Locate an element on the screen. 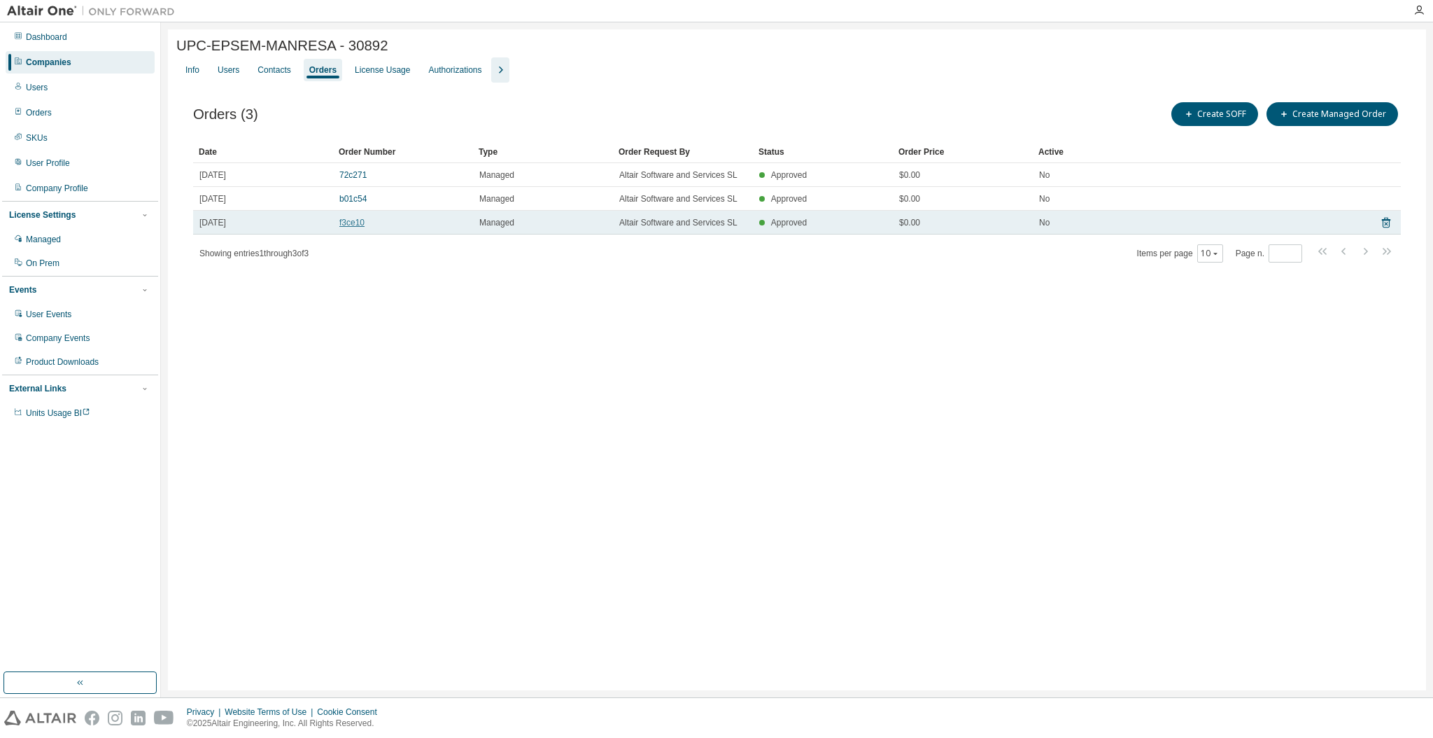 Image resolution: width=1433 pixels, height=738 pixels. div: User Events is located at coordinates (48, 314).